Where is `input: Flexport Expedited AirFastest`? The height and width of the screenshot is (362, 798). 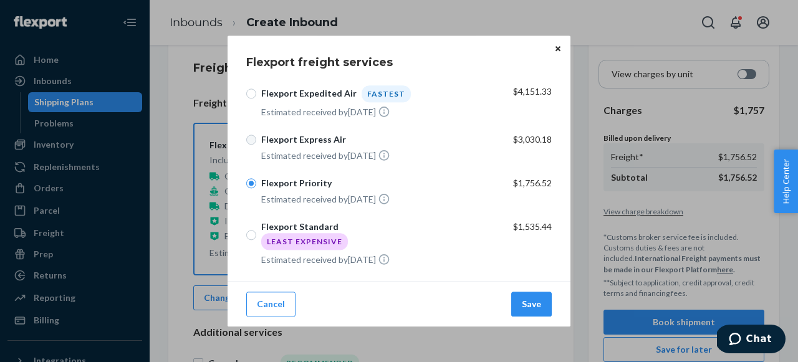 input: Flexport Expedited AirFastest is located at coordinates (251, 94).